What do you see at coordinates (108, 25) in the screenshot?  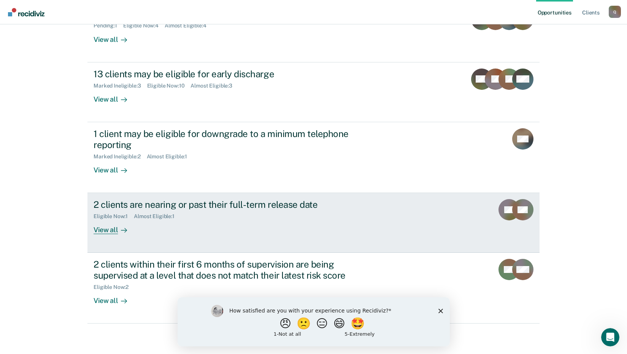 I see `div: Pending : 1` at bounding box center [108, 25].